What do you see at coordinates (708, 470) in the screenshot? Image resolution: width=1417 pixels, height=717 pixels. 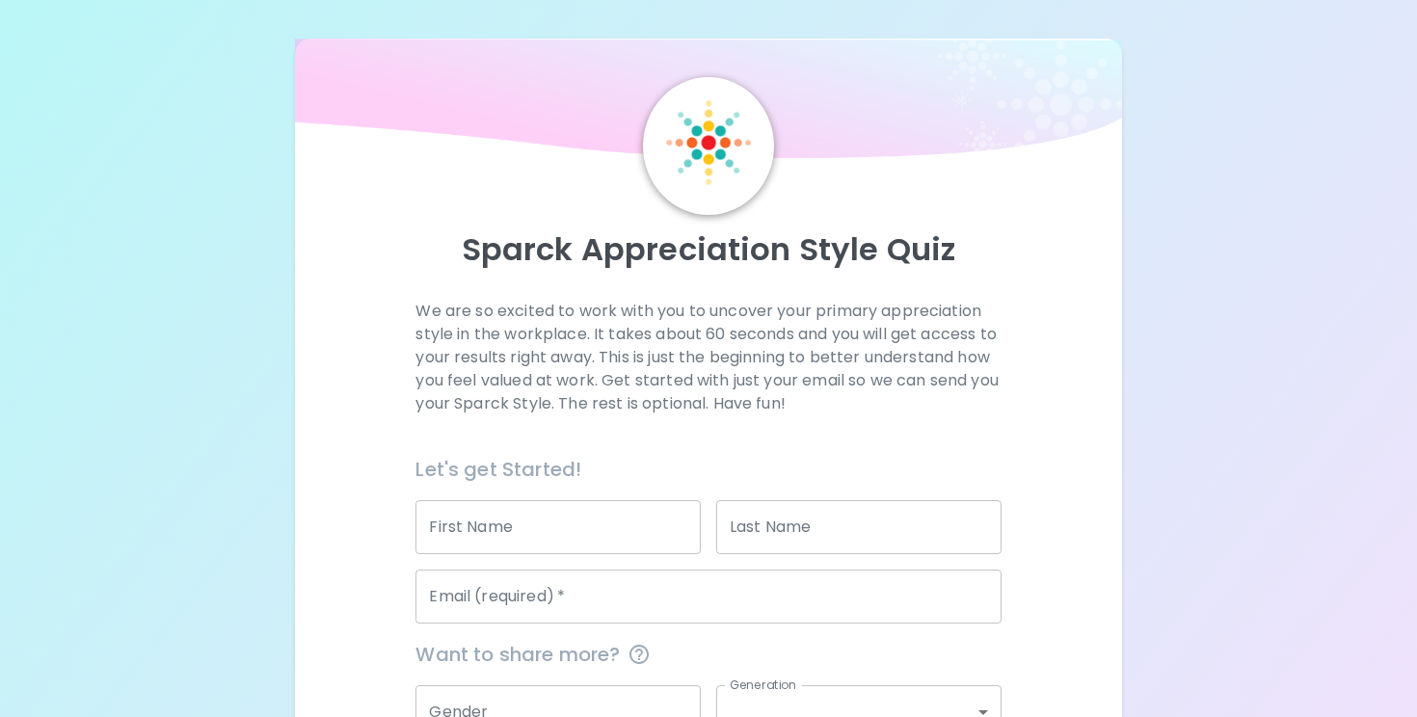 I see `h6: Let's get Started!` at bounding box center [708, 470].